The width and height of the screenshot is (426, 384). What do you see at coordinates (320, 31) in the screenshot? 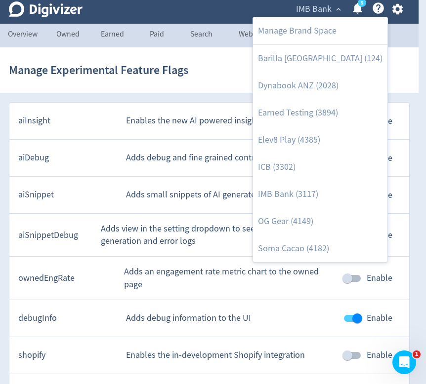
I see `a: Manage Brand Space` at bounding box center [320, 31].